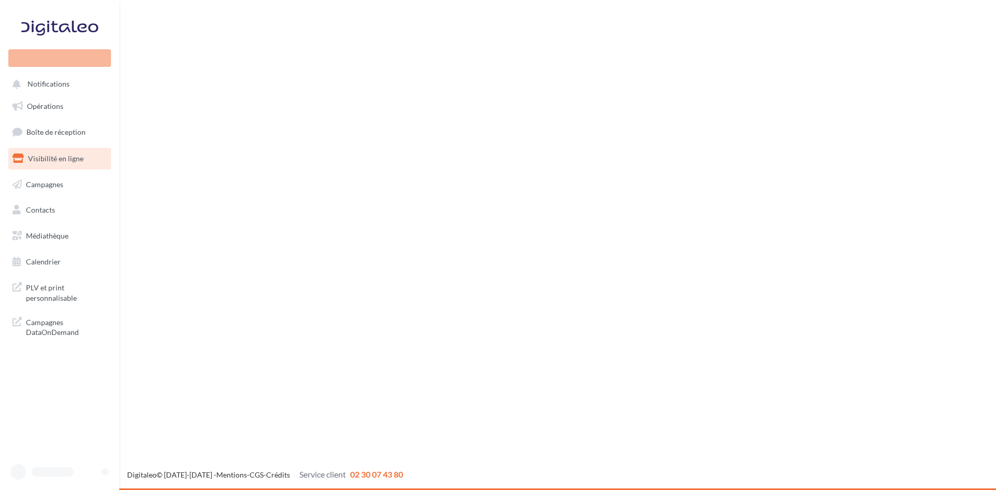 The width and height of the screenshot is (996, 490). Describe the element at coordinates (256, 475) in the screenshot. I see `a: CGS` at that location.